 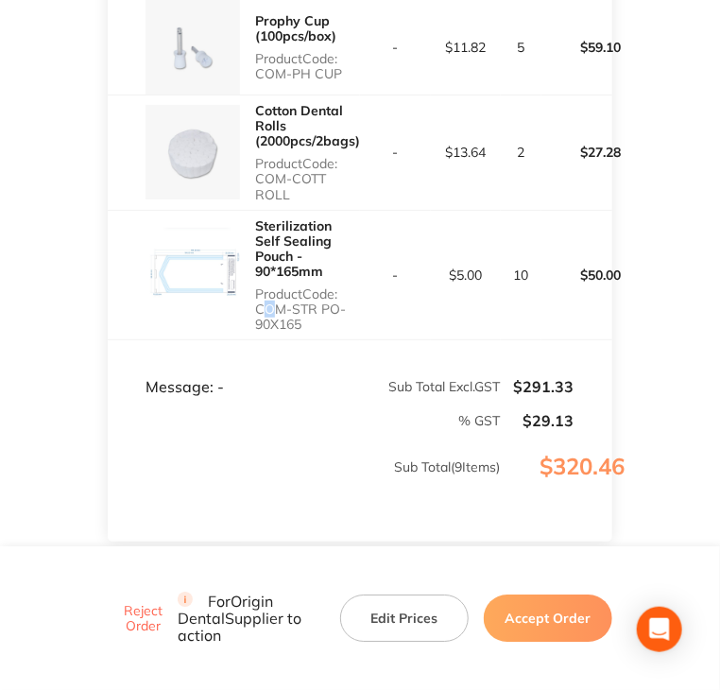 What do you see at coordinates (304, 486) in the screenshot?
I see `p: Sub Total ( 9 Items)` at bounding box center [304, 486].